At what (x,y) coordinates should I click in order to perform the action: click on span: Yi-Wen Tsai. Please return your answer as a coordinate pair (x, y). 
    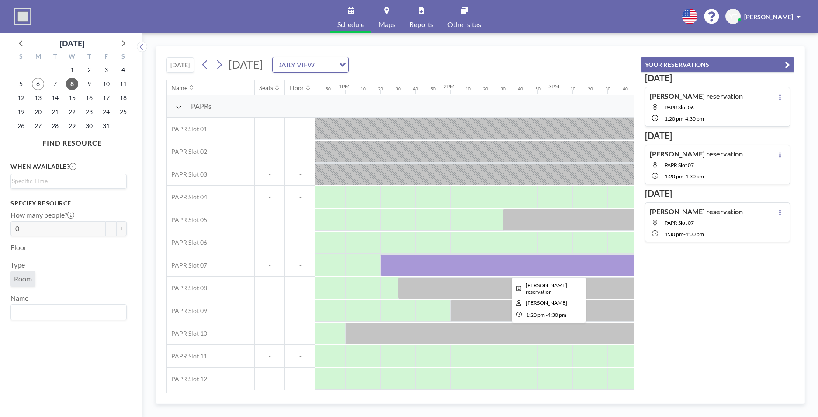
    Looking at the image, I should click on (546, 302).